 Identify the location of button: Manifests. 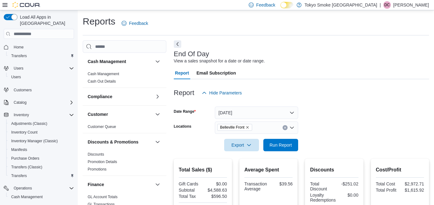
(41, 150).